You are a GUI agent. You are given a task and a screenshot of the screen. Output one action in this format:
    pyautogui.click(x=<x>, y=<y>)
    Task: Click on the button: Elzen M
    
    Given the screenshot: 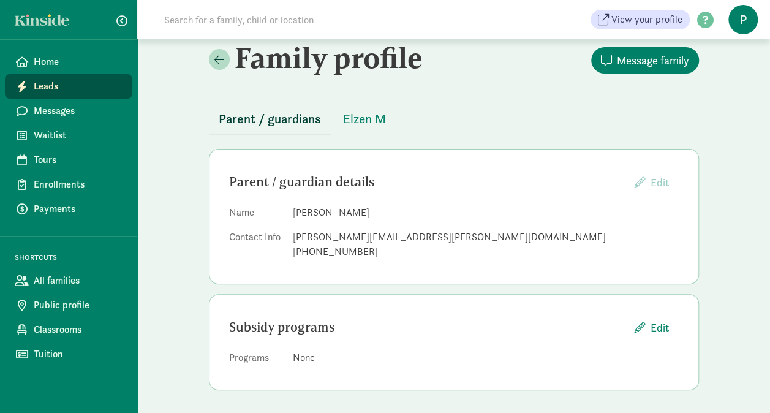 What is the action you would take?
    pyautogui.click(x=365, y=119)
    